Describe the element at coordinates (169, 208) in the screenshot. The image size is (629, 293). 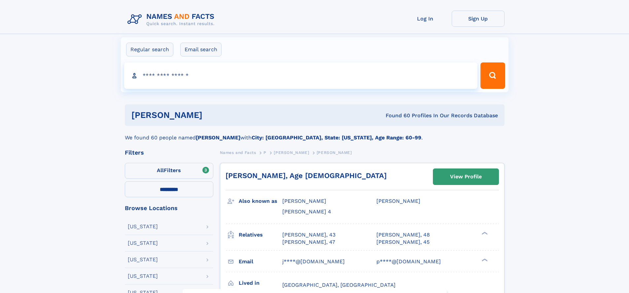
I see `div: Browse Locations` at that location.